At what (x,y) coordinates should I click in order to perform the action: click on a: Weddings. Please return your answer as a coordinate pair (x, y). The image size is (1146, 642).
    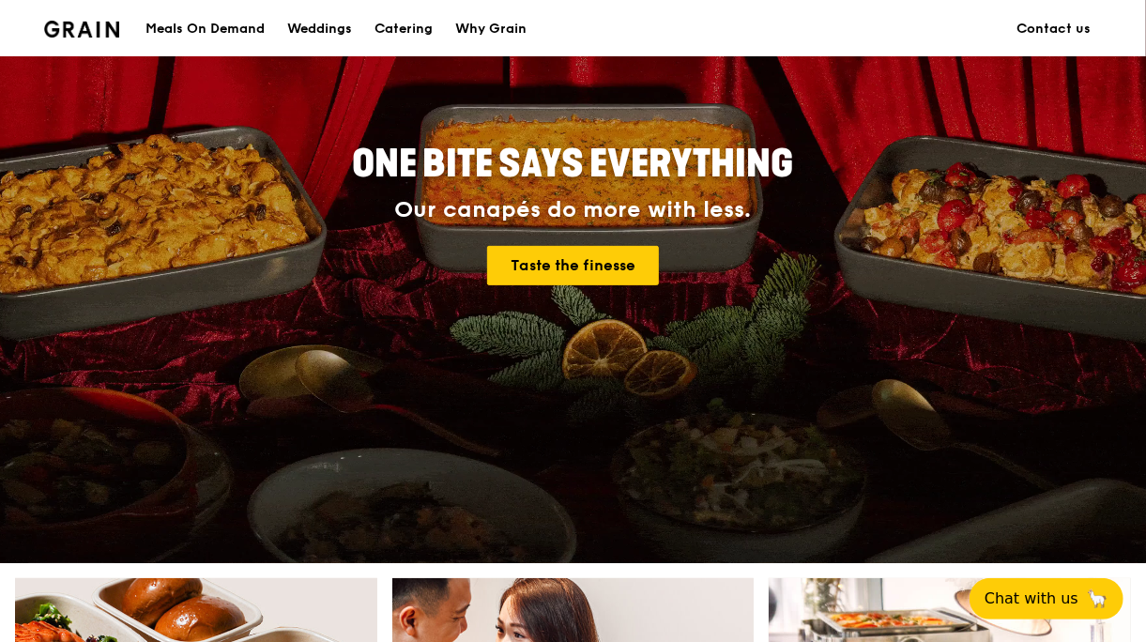
    Looking at the image, I should click on (319, 29).